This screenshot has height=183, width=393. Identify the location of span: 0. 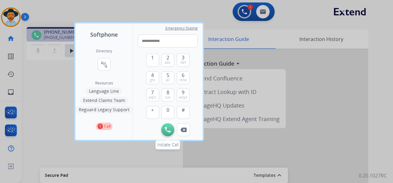
(168, 110).